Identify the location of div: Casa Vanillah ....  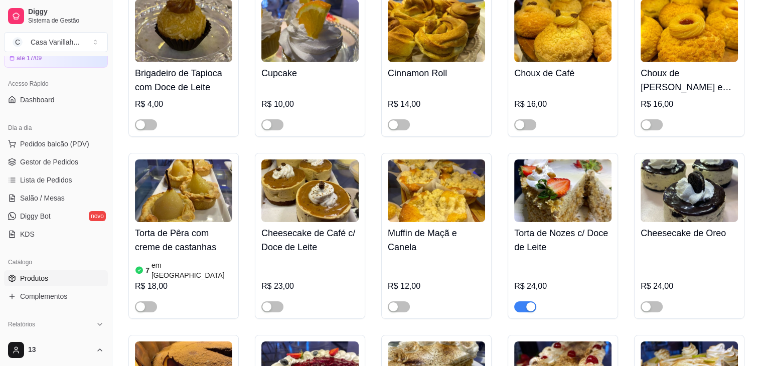
(55, 42).